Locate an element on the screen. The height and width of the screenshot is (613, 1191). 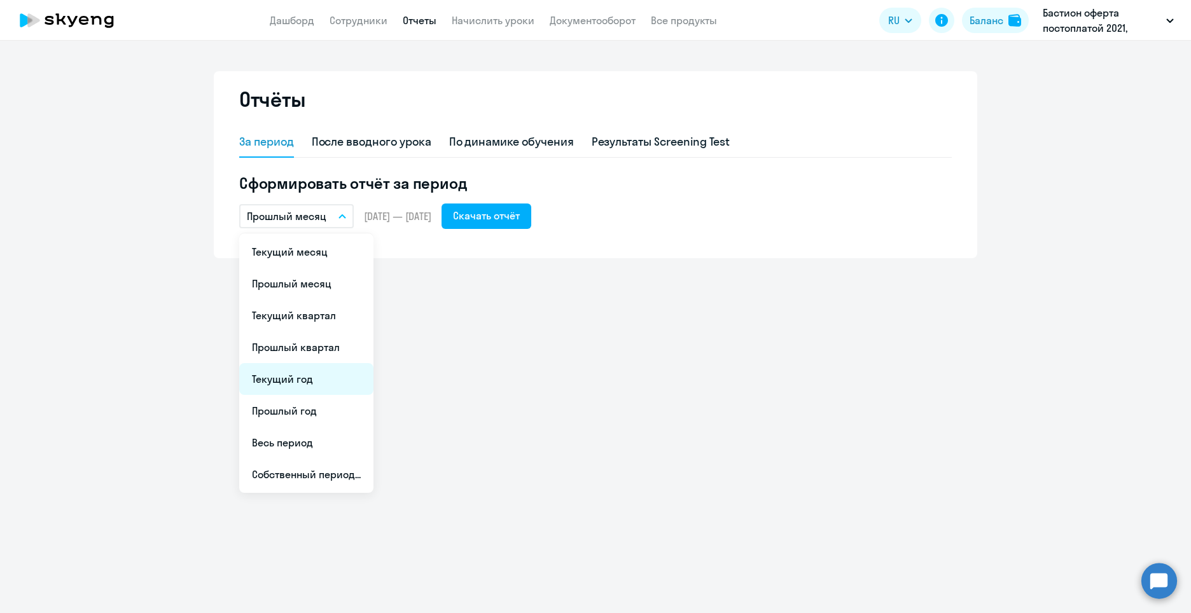
a: Сотрудники is located at coordinates (358, 20).